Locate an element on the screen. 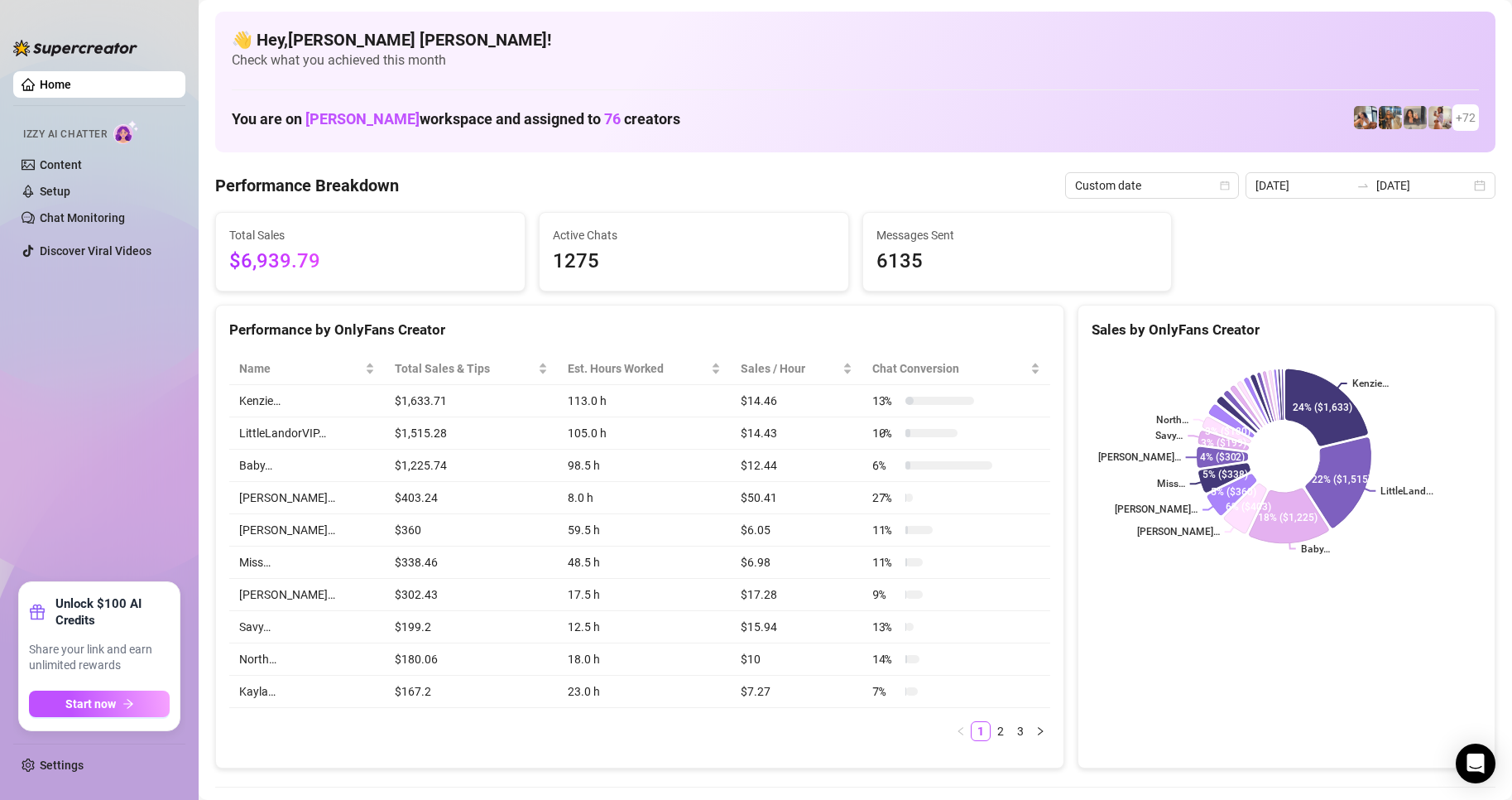 The height and width of the screenshot is (800, 1512). span: swap-right is located at coordinates (1363, 186).